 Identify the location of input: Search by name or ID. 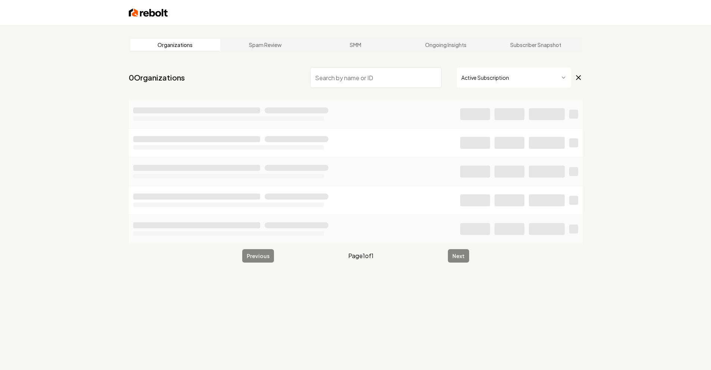
(376, 78).